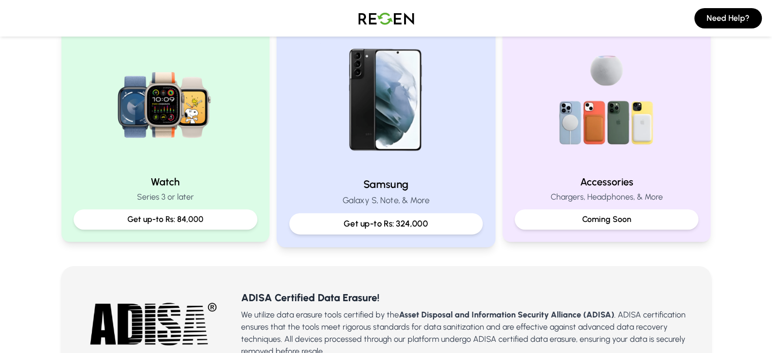  What do you see at coordinates (607, 182) in the screenshot?
I see `h2: Accessories` at bounding box center [607, 182].